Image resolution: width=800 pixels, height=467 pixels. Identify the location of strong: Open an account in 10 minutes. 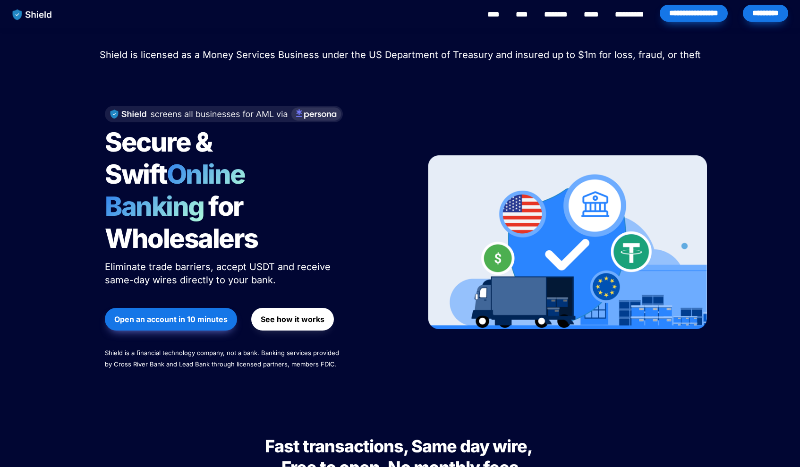
(171, 319).